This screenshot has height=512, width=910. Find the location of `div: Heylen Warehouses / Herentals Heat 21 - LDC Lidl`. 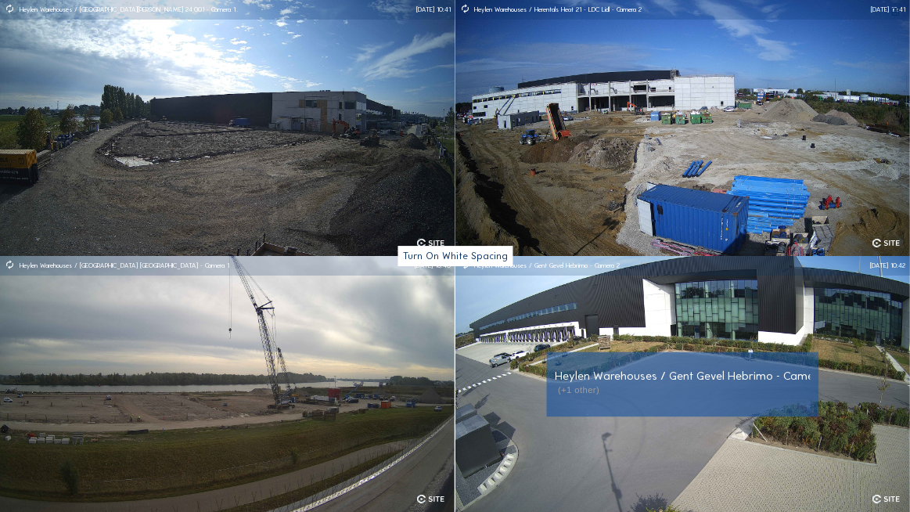

div: Heylen Warehouses / Herentals Heat 21 - LDC Lidl is located at coordinates (545, 9).